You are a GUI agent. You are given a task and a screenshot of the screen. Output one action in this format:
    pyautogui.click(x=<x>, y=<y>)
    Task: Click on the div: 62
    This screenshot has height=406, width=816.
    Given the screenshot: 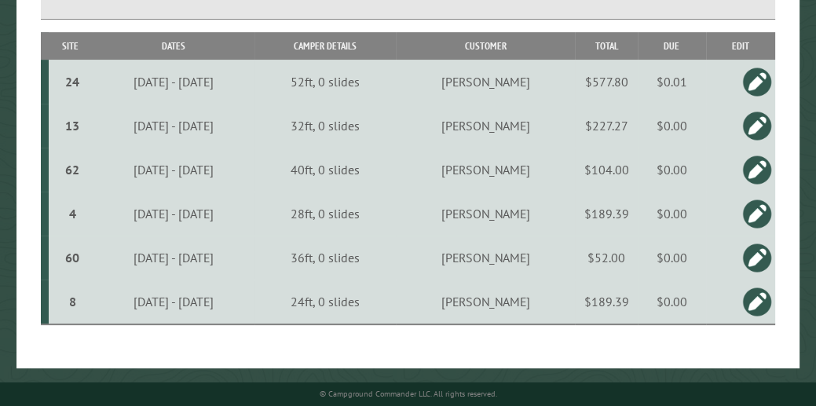 What is the action you would take?
    pyautogui.click(x=72, y=170)
    